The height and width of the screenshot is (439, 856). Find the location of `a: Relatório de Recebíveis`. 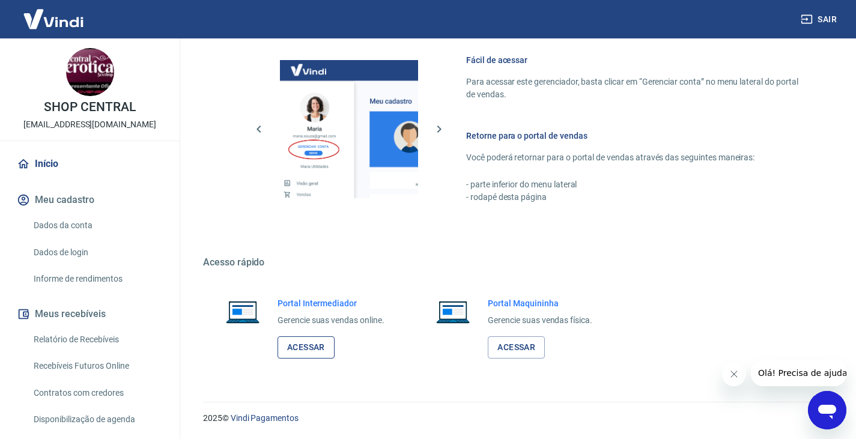

a: Relatório de Recebíveis is located at coordinates (97, 339).